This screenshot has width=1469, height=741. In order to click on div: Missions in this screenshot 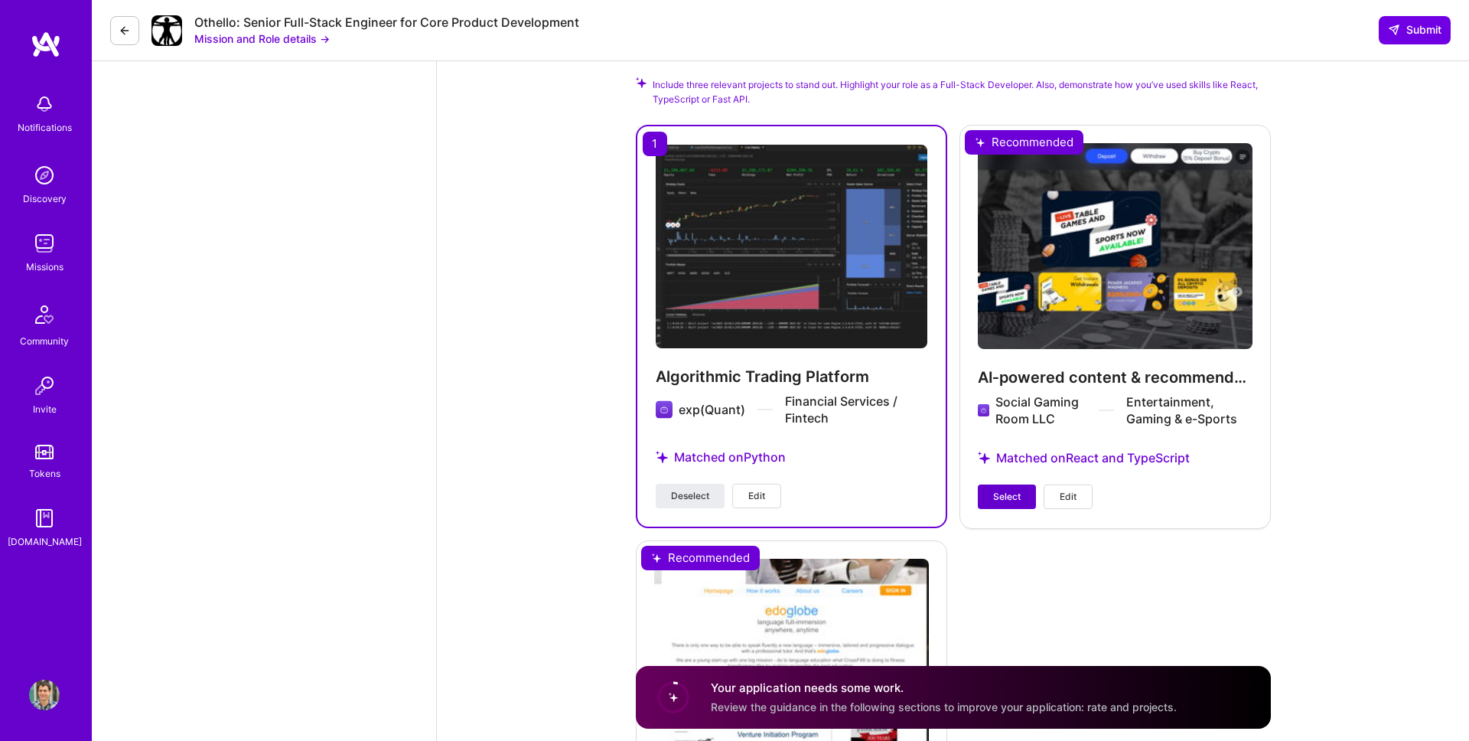, I will do `click(44, 266)`.